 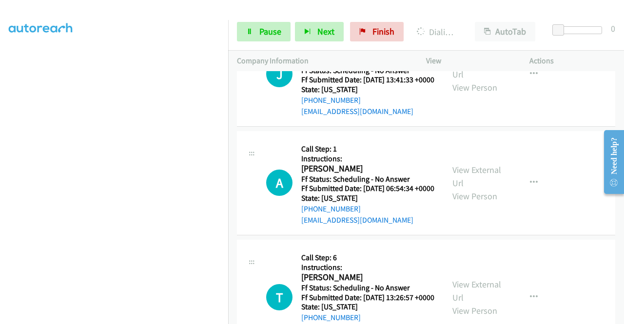 What do you see at coordinates (368, 258) in the screenshot?
I see `h5: Call Step: 6` at bounding box center [368, 258].